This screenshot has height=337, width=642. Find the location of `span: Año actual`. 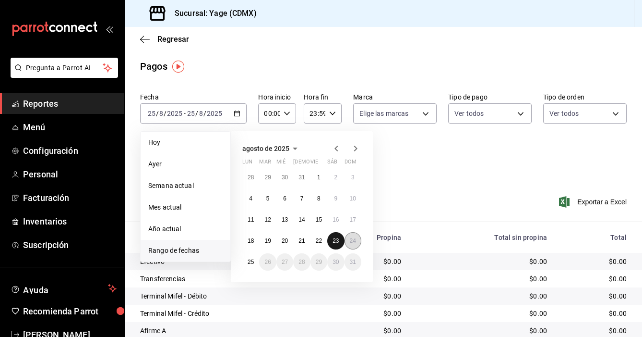

span: Año actual is located at coordinates (185, 229).